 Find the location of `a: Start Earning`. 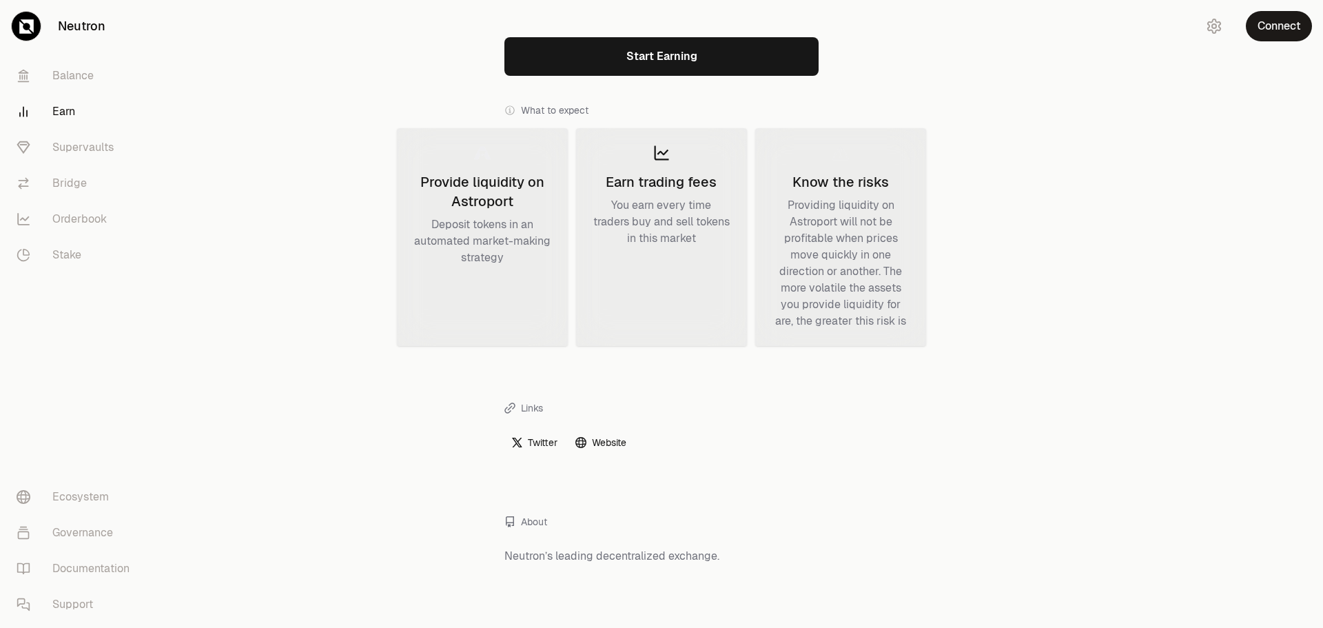

a: Start Earning is located at coordinates (662, 57).